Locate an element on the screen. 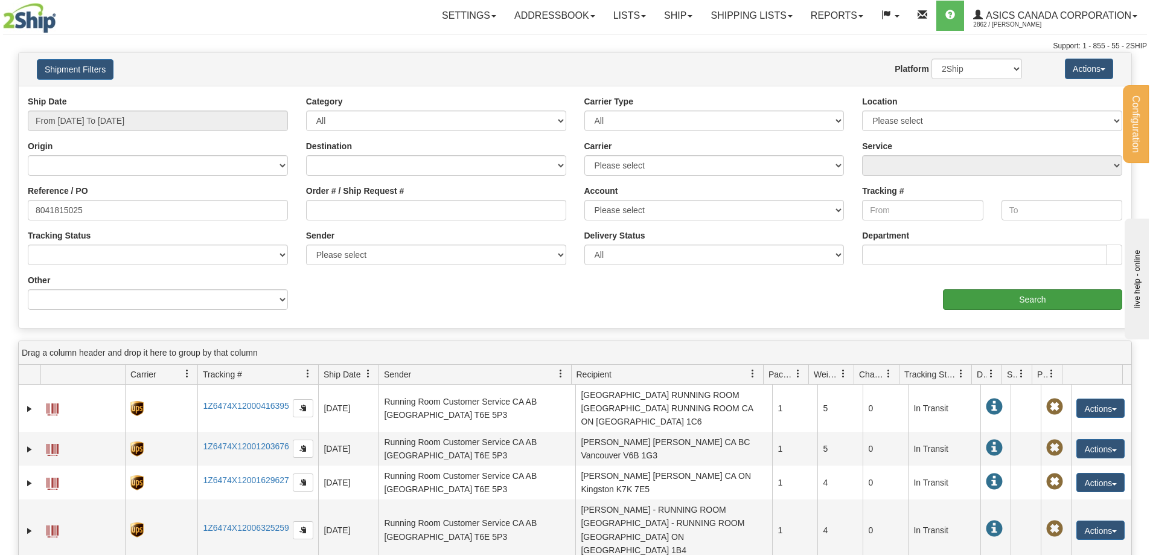  label: Destination is located at coordinates (329, 146).